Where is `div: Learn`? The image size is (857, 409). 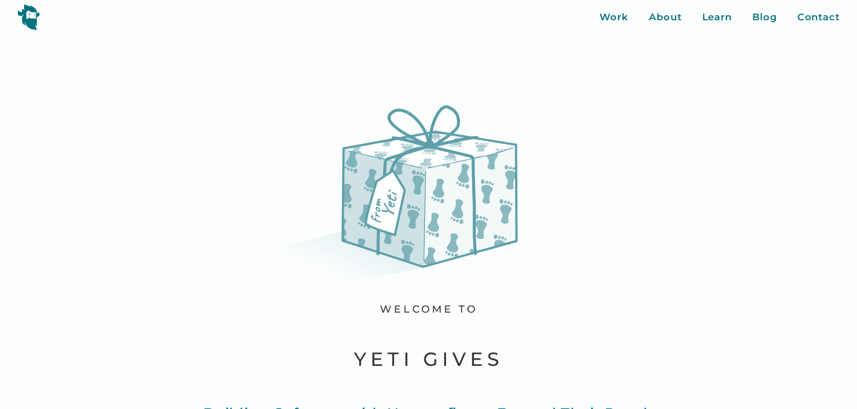 div: Learn is located at coordinates (717, 17).